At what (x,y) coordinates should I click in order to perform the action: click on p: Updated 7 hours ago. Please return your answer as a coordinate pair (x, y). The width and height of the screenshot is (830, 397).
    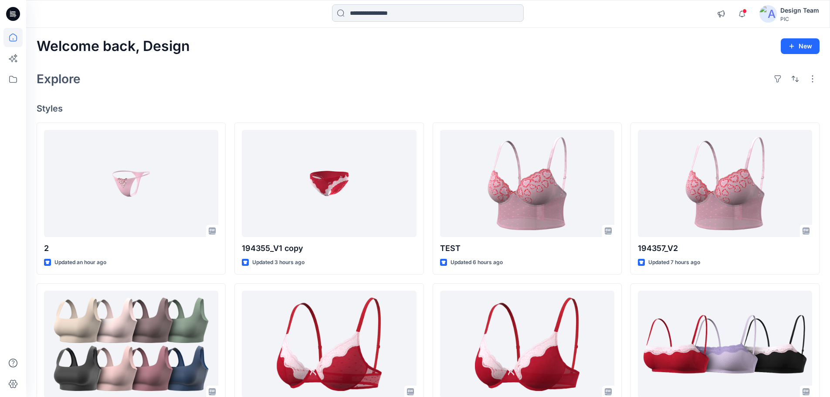
    Looking at the image, I should click on (674, 262).